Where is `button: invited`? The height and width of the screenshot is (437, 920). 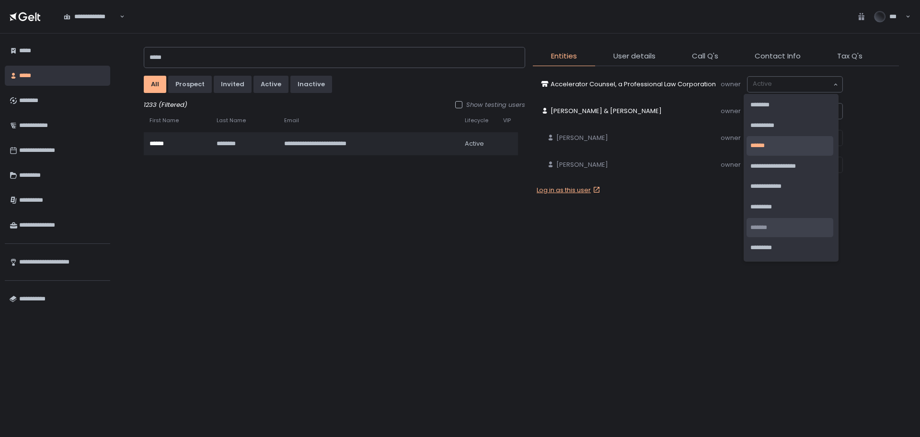 button: invited is located at coordinates (232, 84).